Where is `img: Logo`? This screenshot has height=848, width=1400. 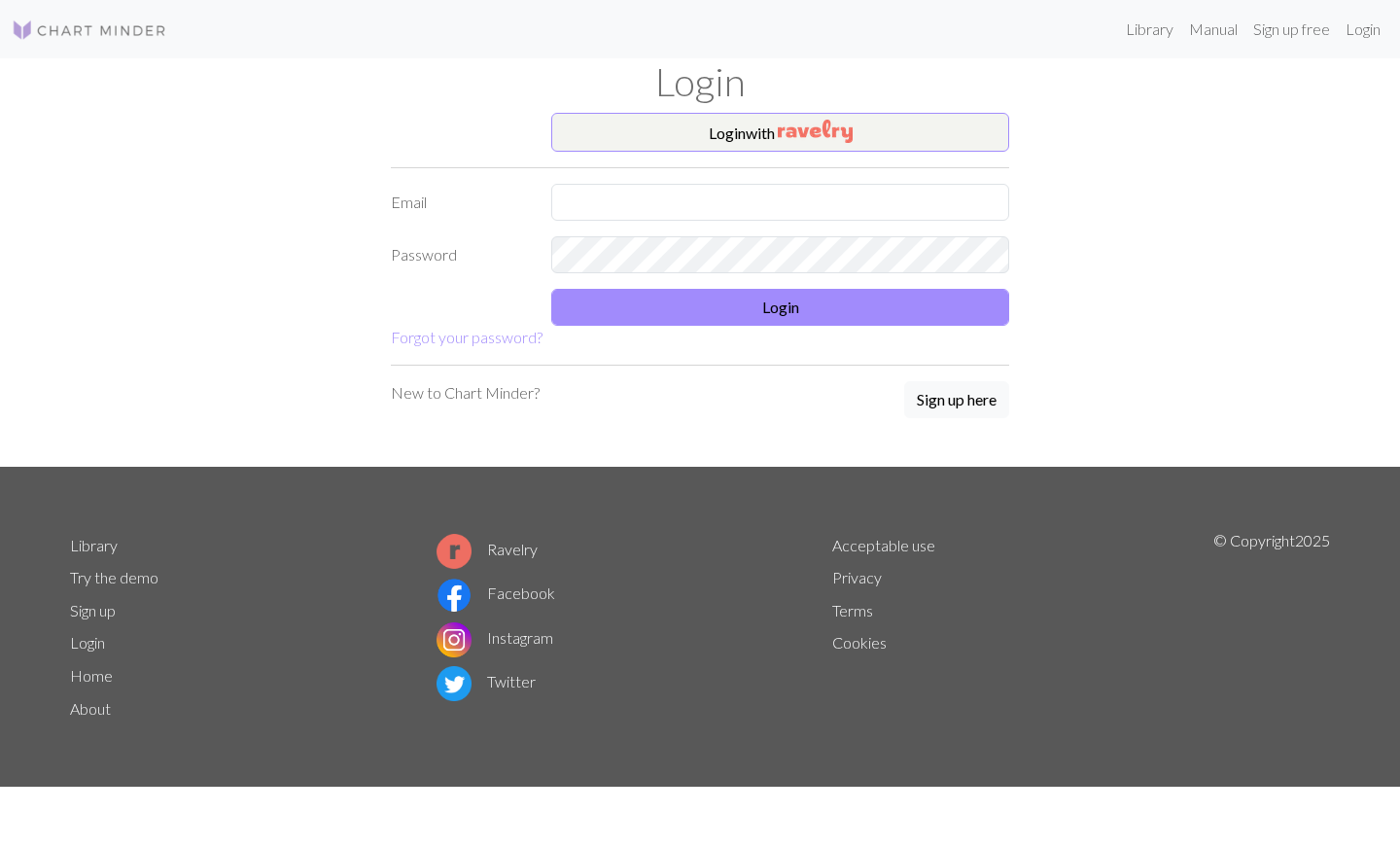
img: Logo is located at coordinates (90, 30).